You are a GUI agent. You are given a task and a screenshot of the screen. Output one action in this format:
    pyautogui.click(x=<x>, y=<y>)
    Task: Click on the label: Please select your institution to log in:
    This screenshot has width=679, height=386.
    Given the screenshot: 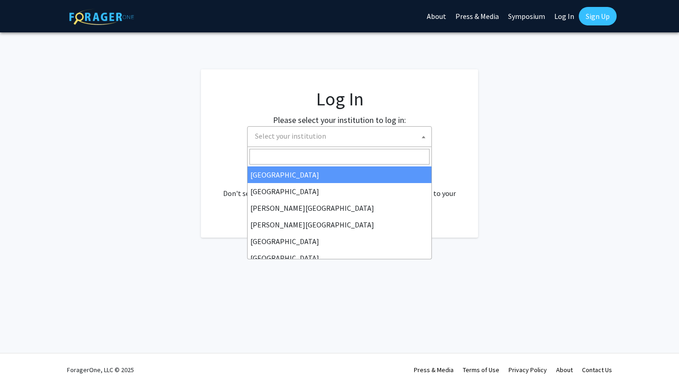 What is the action you would take?
    pyautogui.click(x=340, y=120)
    